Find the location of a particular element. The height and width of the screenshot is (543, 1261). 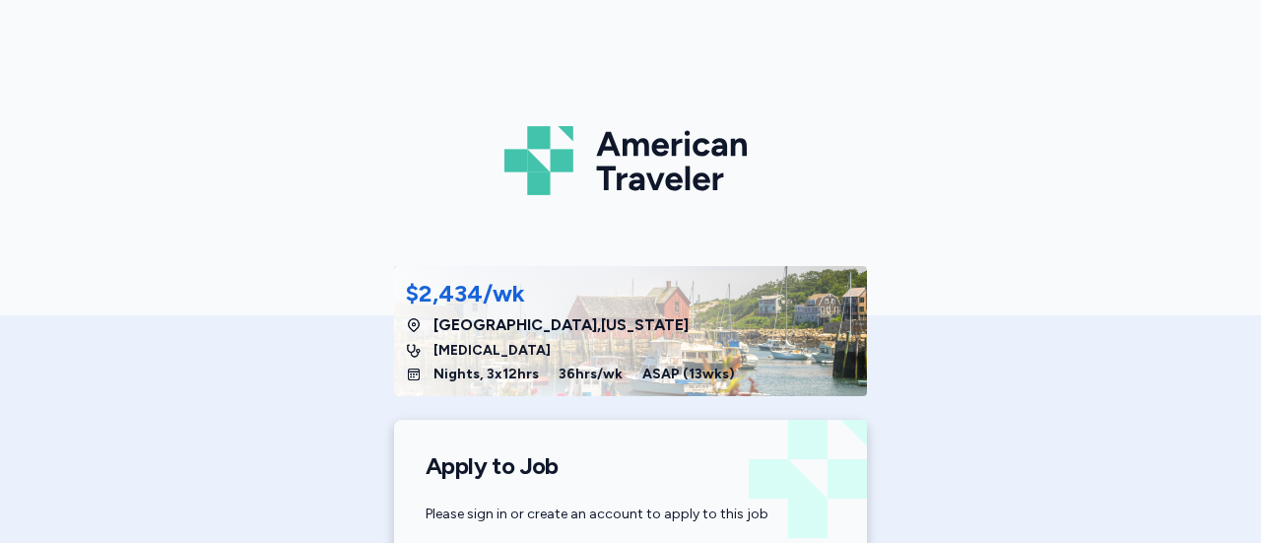

span: ASAP ( 13 wks) is located at coordinates (688, 374).